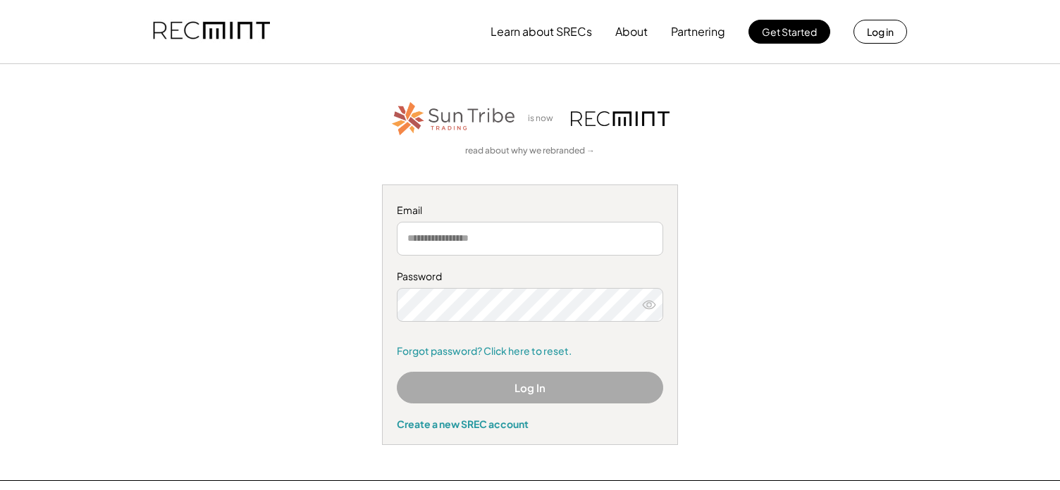 The width and height of the screenshot is (1060, 490). I want to click on a: read about why we rebranded →, so click(530, 151).